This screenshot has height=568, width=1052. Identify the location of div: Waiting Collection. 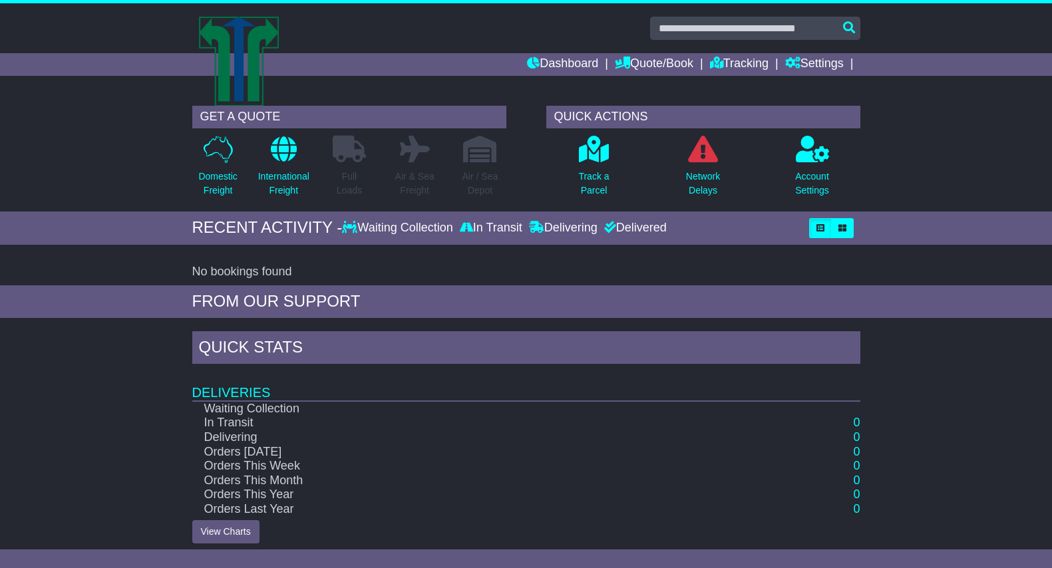
(399, 228).